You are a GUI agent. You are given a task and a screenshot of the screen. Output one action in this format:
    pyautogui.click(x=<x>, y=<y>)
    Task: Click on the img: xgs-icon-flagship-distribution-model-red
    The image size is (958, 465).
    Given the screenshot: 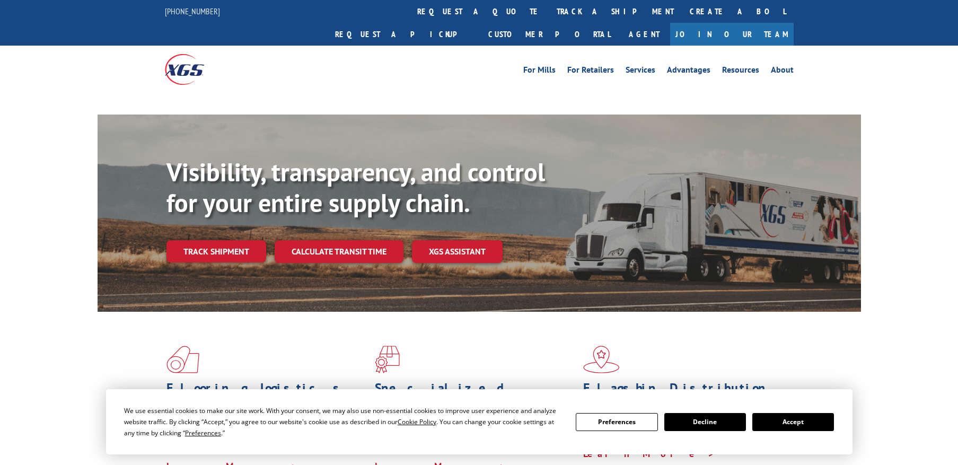 What is the action you would take?
    pyautogui.click(x=601, y=359)
    